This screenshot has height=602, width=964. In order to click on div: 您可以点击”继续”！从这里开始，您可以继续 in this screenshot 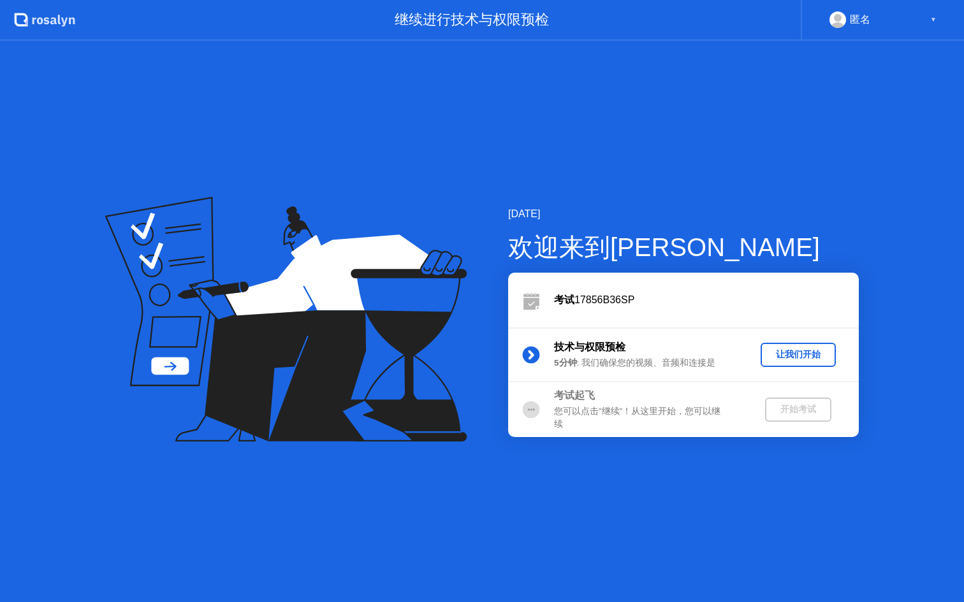, I will do `click(646, 418)`.